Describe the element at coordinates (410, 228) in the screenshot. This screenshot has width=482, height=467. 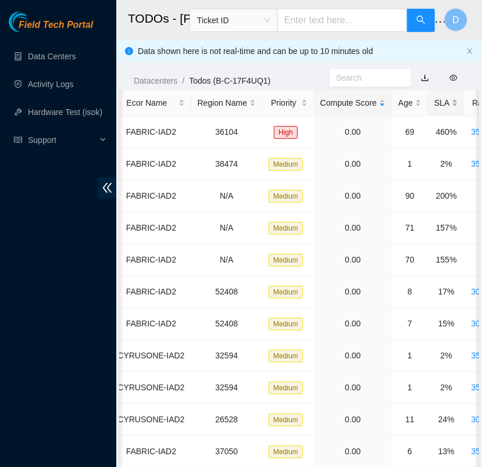
I see `td: 71` at that location.